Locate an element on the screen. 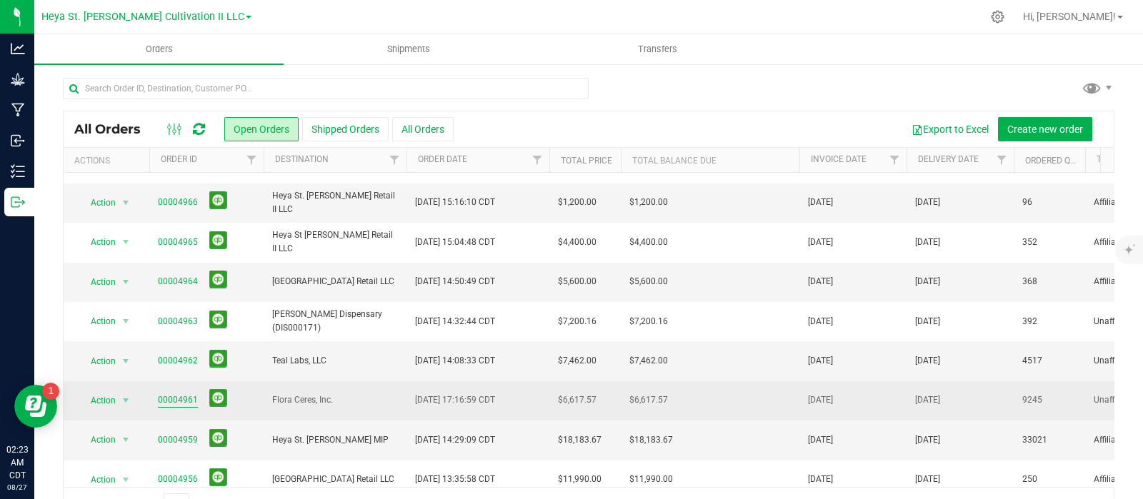 The image size is (1143, 499). span: Teal Labs, LLC is located at coordinates (335, 361).